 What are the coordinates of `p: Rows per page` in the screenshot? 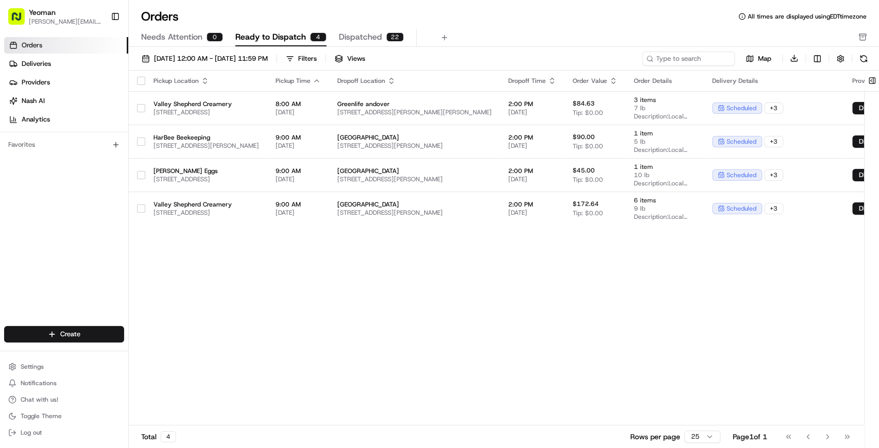 It's located at (655, 437).